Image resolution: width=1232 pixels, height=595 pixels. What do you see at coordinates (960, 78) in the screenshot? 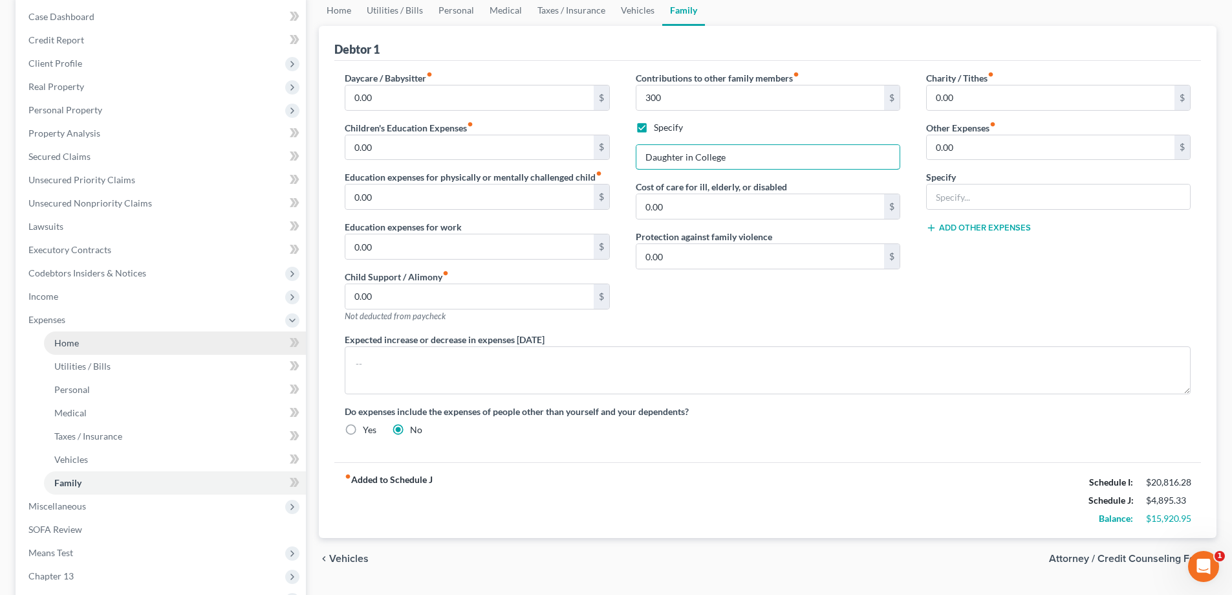
I see `label: Charity / Tithes` at bounding box center [960, 78].